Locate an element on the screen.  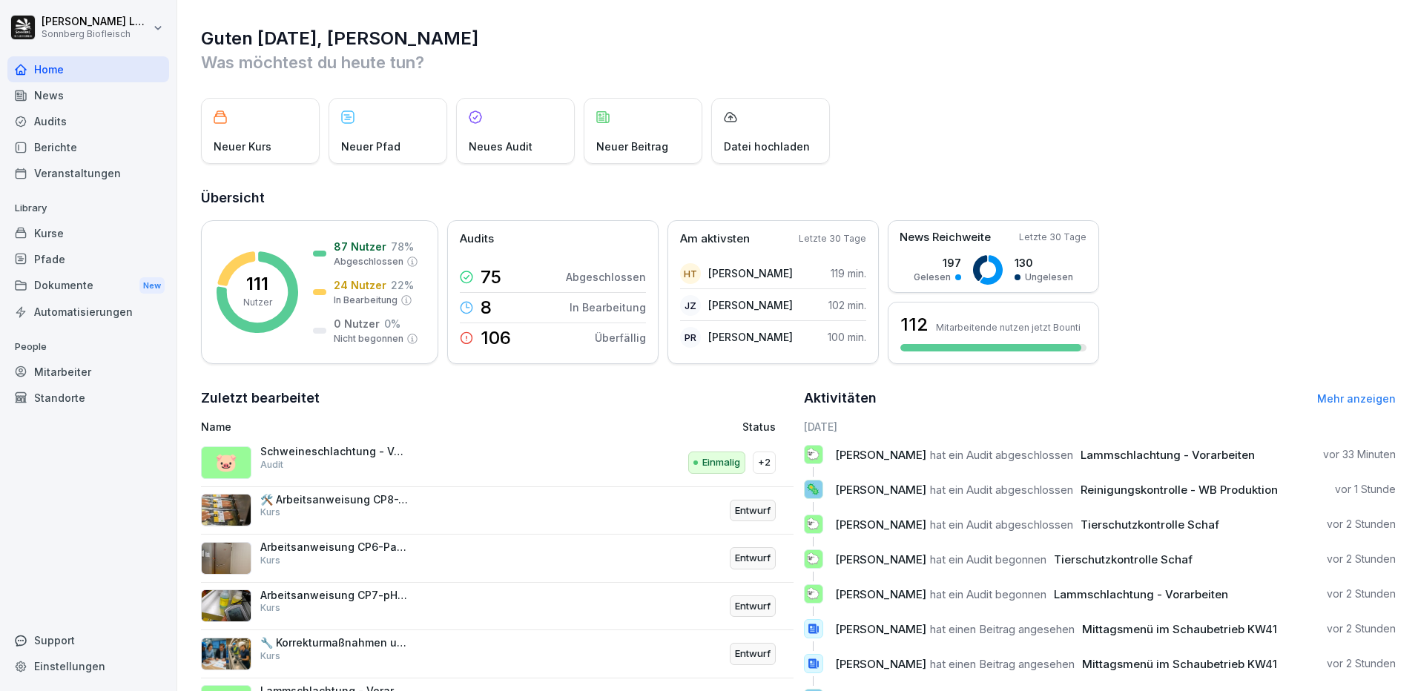
a: Veranstaltungen is located at coordinates (88, 173).